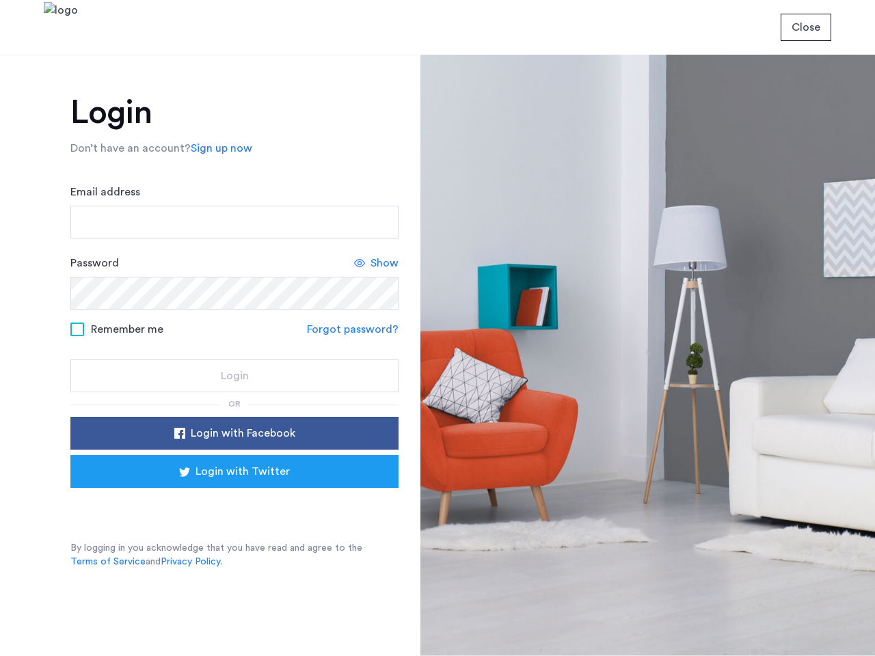 The width and height of the screenshot is (875, 656). I want to click on label: Email address, so click(105, 192).